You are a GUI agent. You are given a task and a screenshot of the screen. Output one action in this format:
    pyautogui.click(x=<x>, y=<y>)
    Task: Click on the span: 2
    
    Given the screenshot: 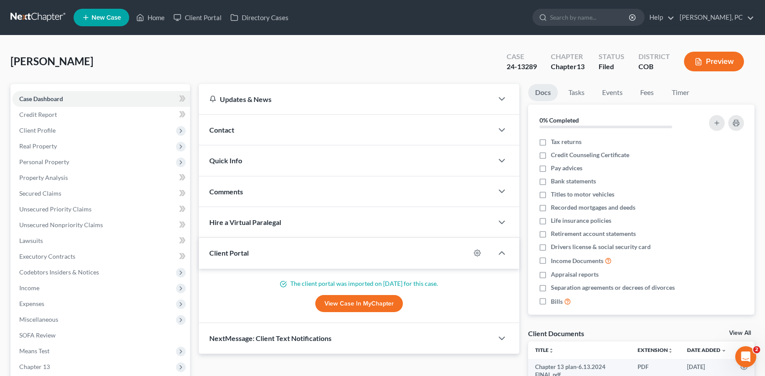 What is the action you would take?
    pyautogui.click(x=757, y=350)
    